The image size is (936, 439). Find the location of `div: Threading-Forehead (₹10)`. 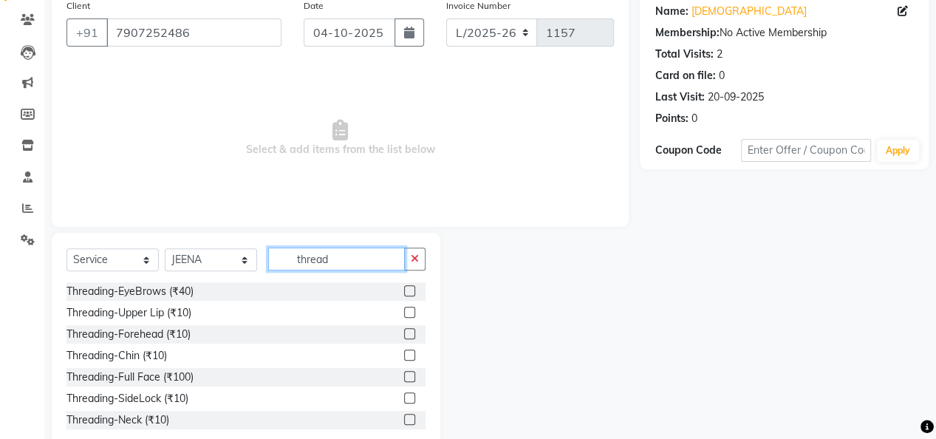

div: Threading-Forehead (₹10) is located at coordinates (129, 334).